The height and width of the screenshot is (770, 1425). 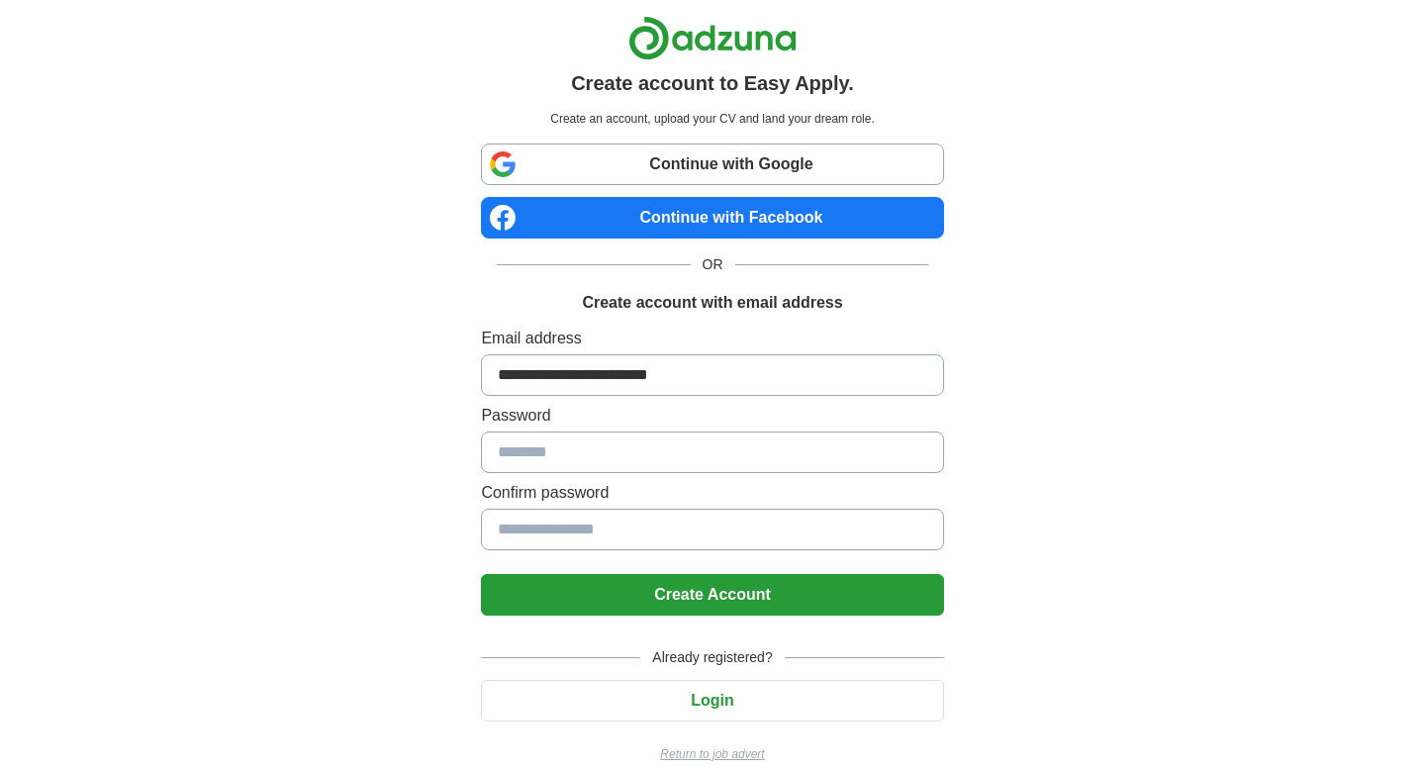 I want to click on button: Login, so click(x=711, y=701).